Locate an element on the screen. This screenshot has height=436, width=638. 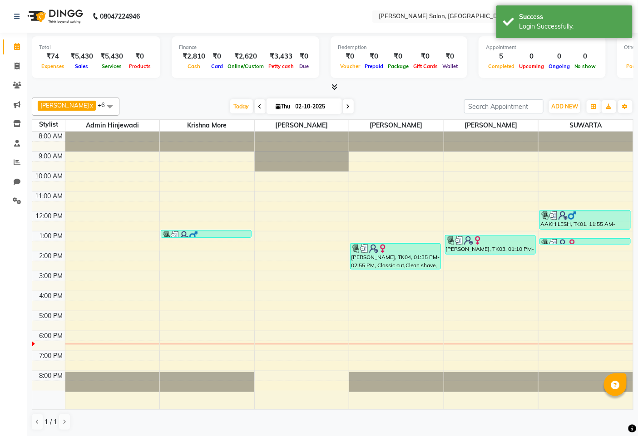
span: Voucher is located at coordinates (350, 66).